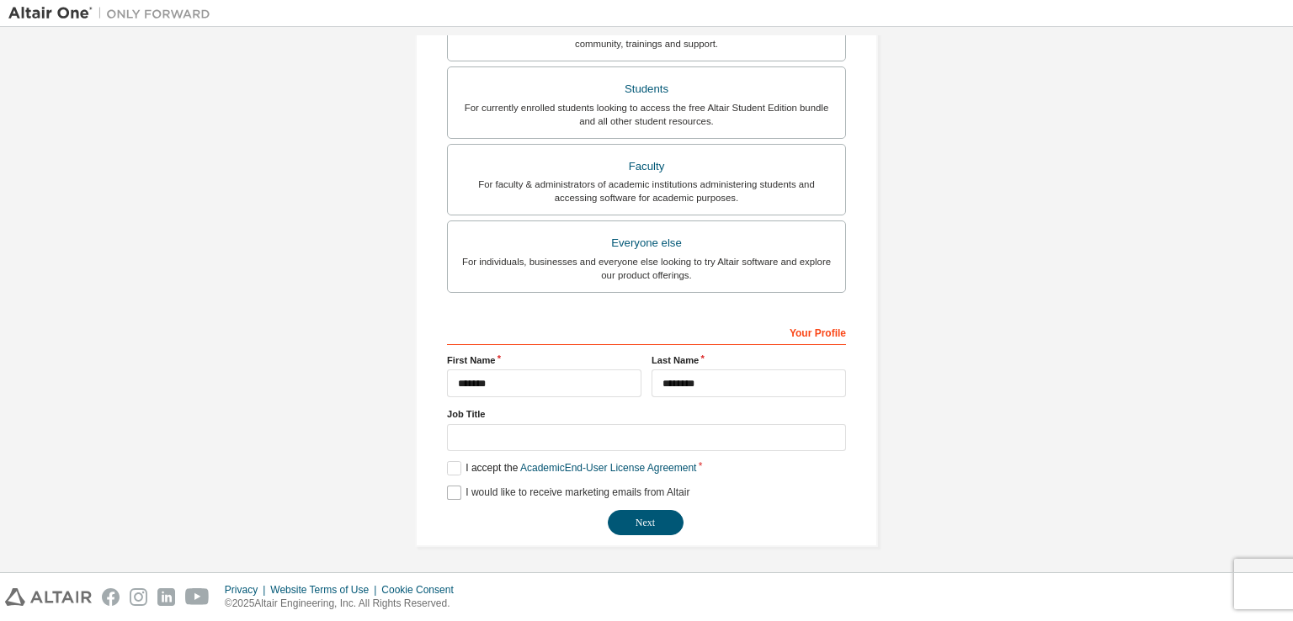 This screenshot has width=1293, height=621. I want to click on div: Website Terms of Use, so click(326, 590).